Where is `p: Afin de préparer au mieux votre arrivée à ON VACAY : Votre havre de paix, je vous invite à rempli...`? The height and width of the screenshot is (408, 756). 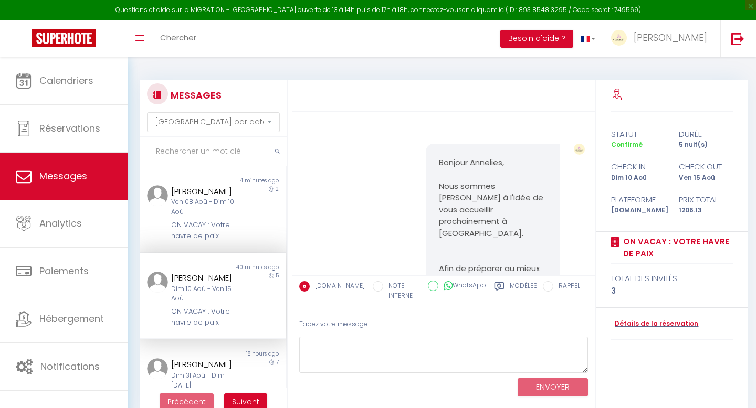 p: Afin de préparer au mieux votre arrivée à ON VACAY : Votre havre de paix, je vous invite à rempli... is located at coordinates (492, 304).